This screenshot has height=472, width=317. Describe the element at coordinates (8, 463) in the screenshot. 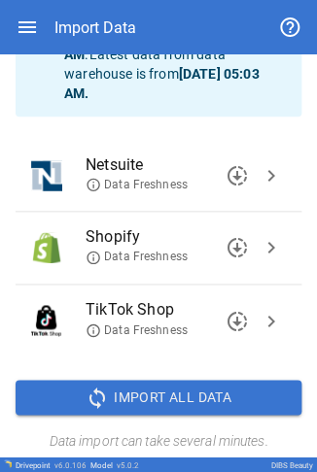

I see `img: Drivepoint` at that location.